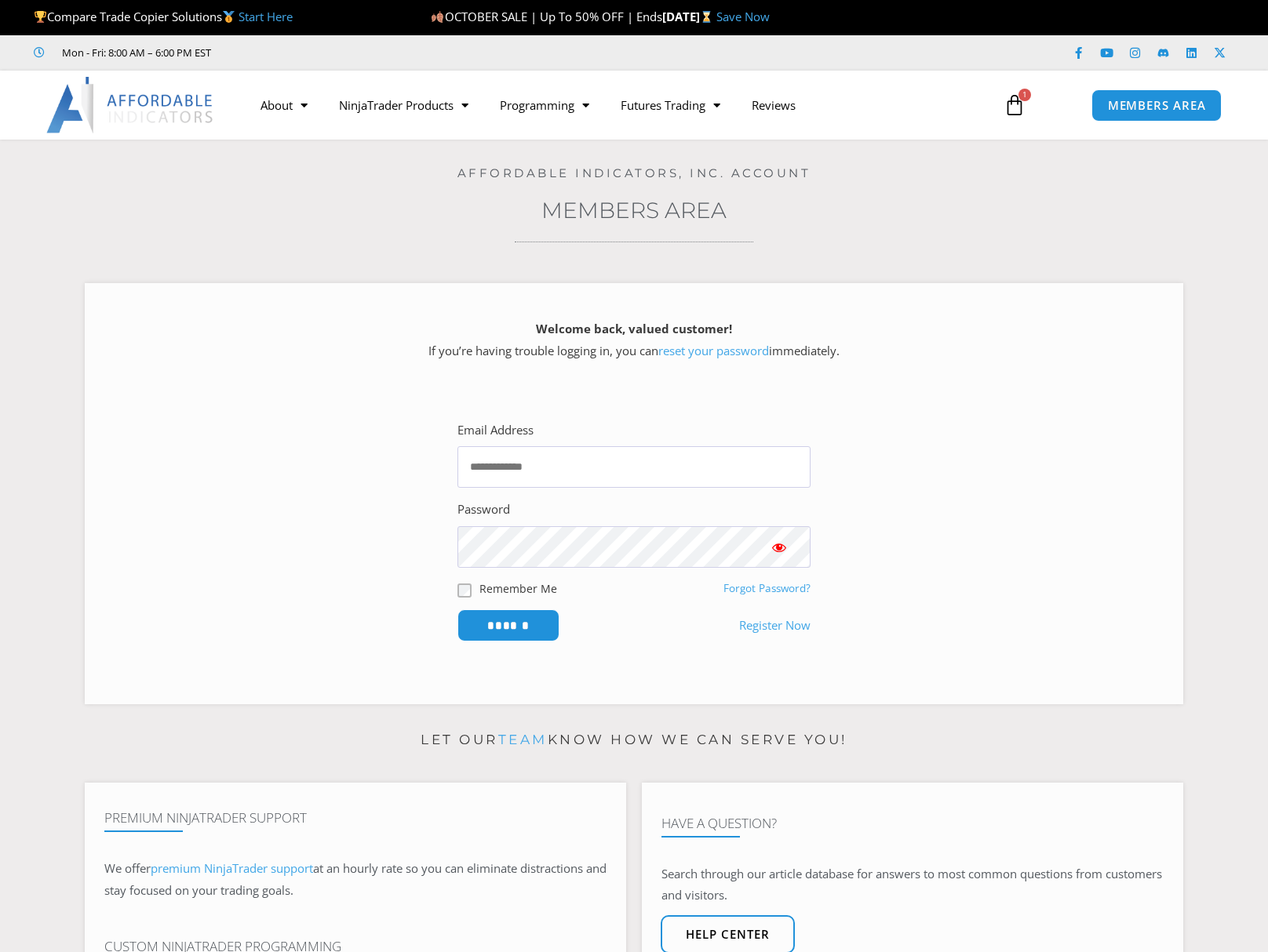 Image resolution: width=1268 pixels, height=952 pixels. Describe the element at coordinates (913, 886) in the screenshot. I see `p: Search through our article database for answers to most common questions from customers and visit...` at that location.